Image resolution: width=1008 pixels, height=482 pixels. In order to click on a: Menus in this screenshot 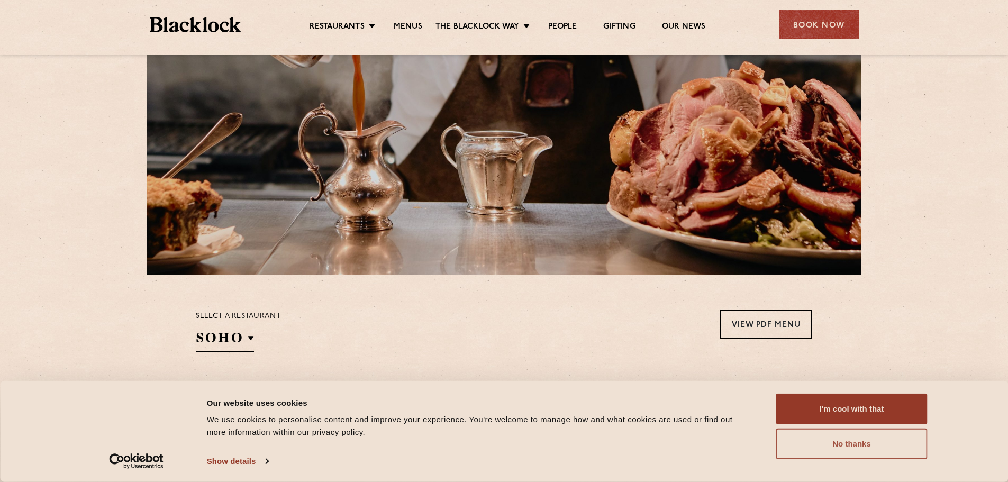, I will do `click(408, 28)`.